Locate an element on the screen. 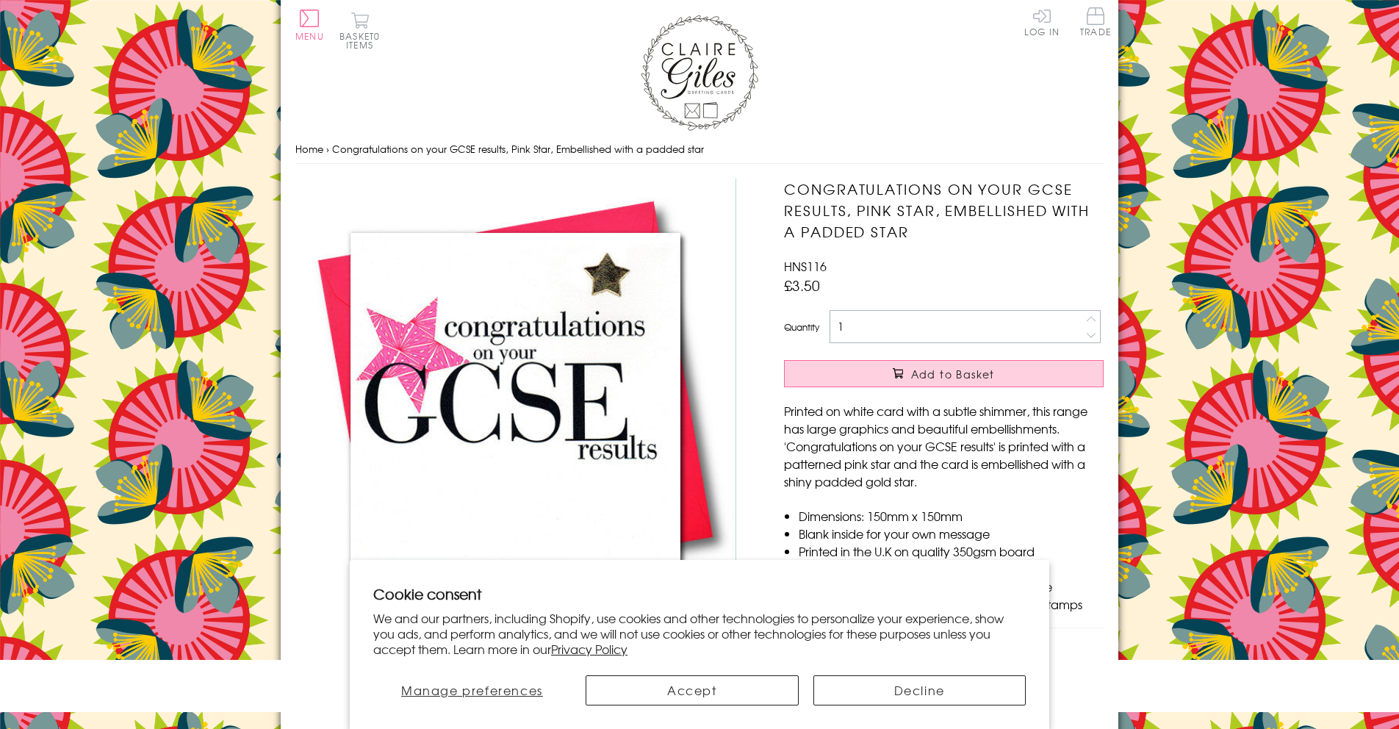 This screenshot has height=729, width=1399. span: Menu is located at coordinates (309, 36).